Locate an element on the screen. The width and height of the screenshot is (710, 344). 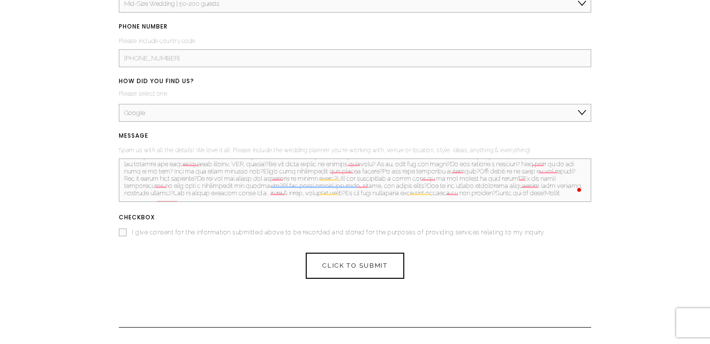
span: Checkbox is located at coordinates (137, 218).